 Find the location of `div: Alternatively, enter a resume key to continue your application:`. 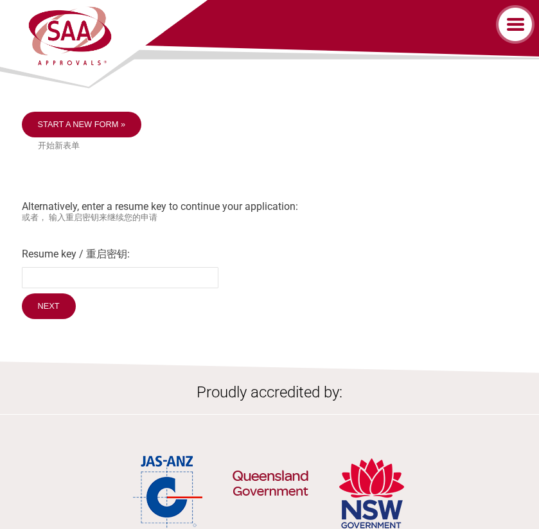

div: Alternatively, enter a resume key to continue your application: is located at coordinates (270, 217).